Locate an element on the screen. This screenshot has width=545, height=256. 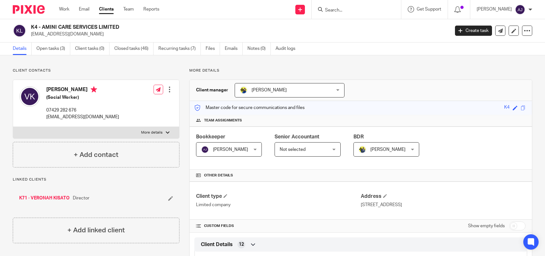
h4: Client type is located at coordinates (278, 196).